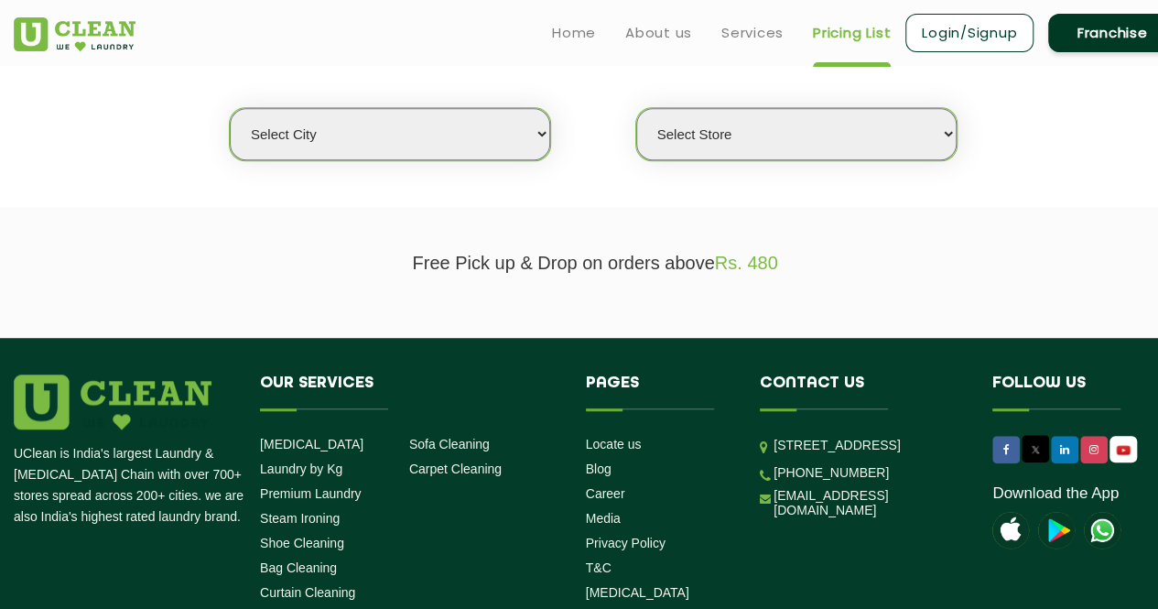 This screenshot has width=1158, height=609. What do you see at coordinates (1011, 530) in the screenshot?
I see `img: apple-icon.png` at bounding box center [1011, 530].